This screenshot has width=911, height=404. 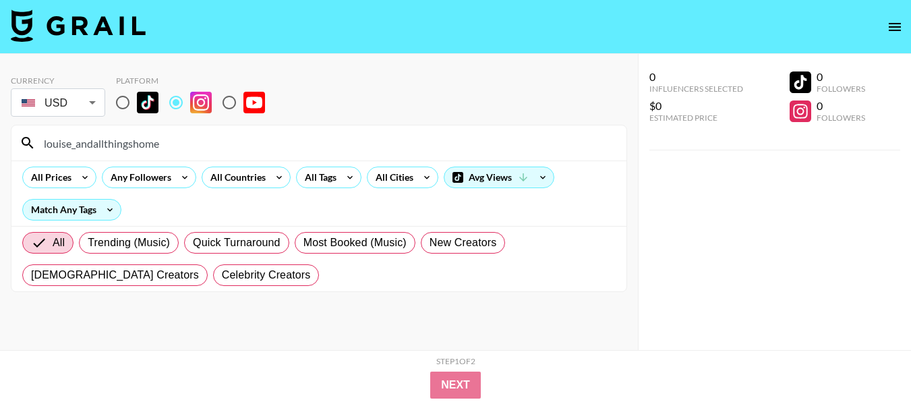 I want to click on img: TikTok, so click(x=148, y=102).